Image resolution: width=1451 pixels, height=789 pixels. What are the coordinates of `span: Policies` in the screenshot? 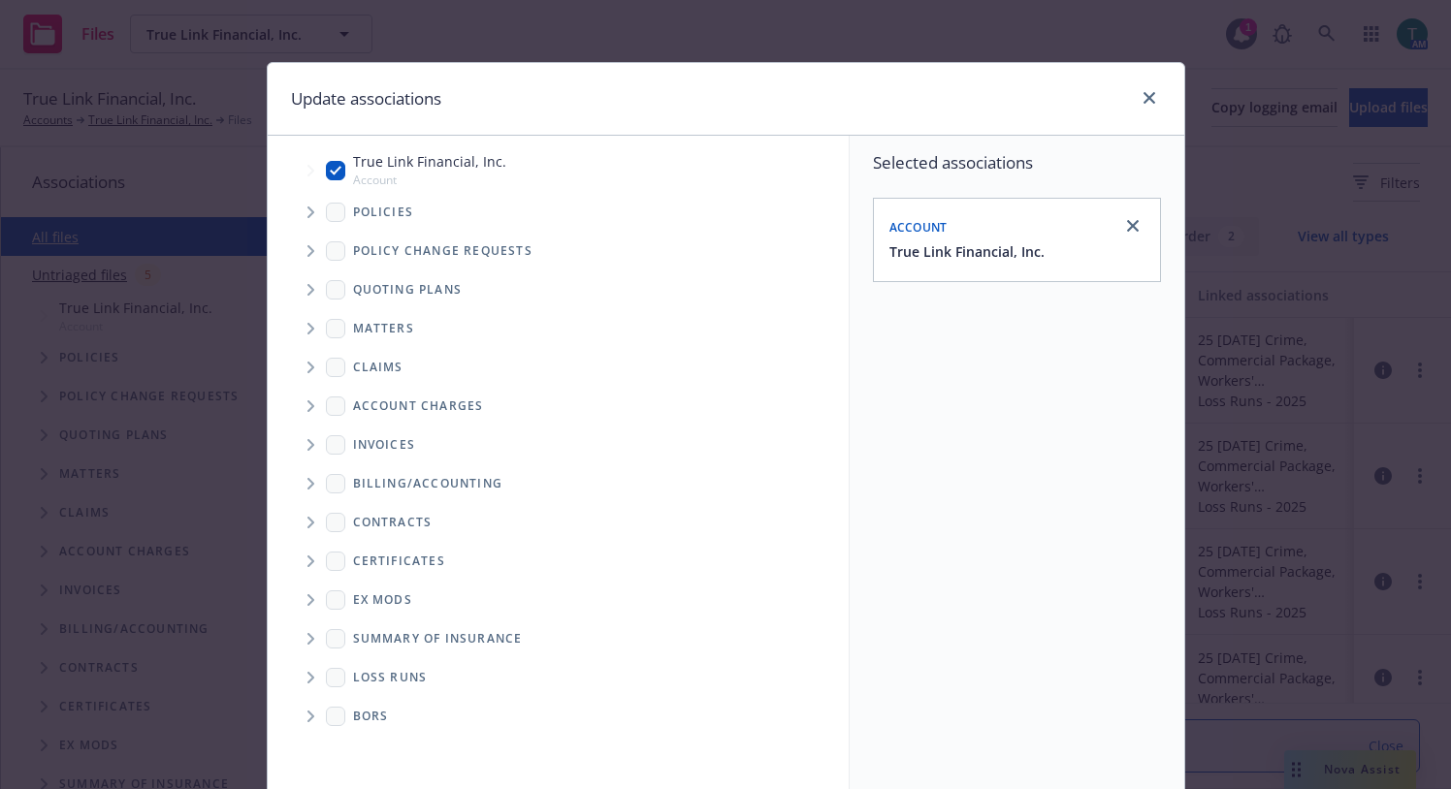 It's located at (383, 212).